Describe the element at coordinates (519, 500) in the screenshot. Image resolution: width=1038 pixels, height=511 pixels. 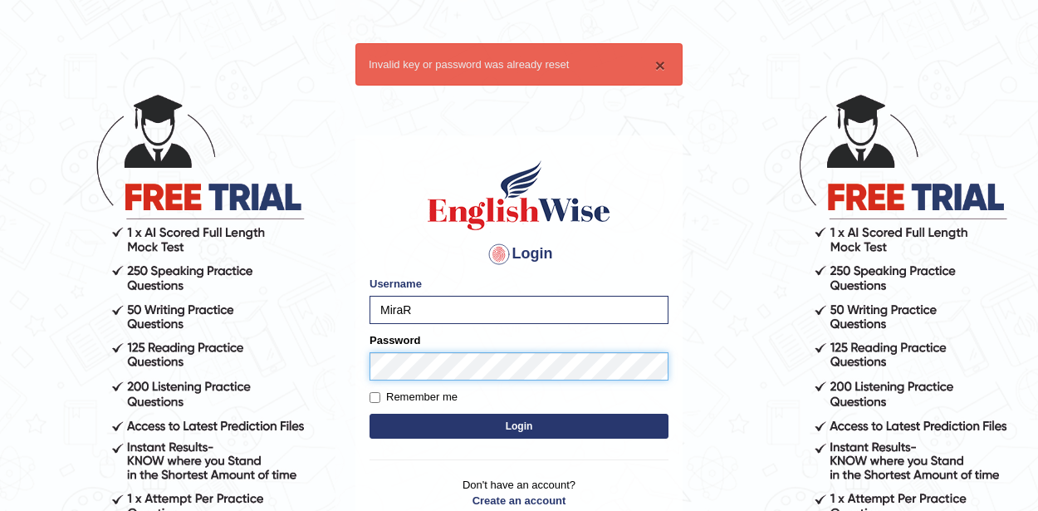
I see `a: Create an account` at that location.